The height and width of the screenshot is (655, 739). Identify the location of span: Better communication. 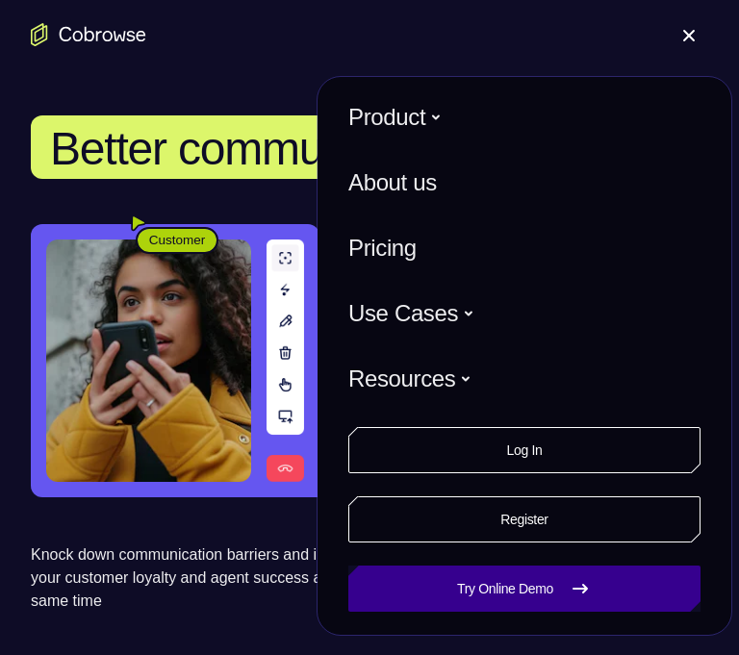
(262, 148).